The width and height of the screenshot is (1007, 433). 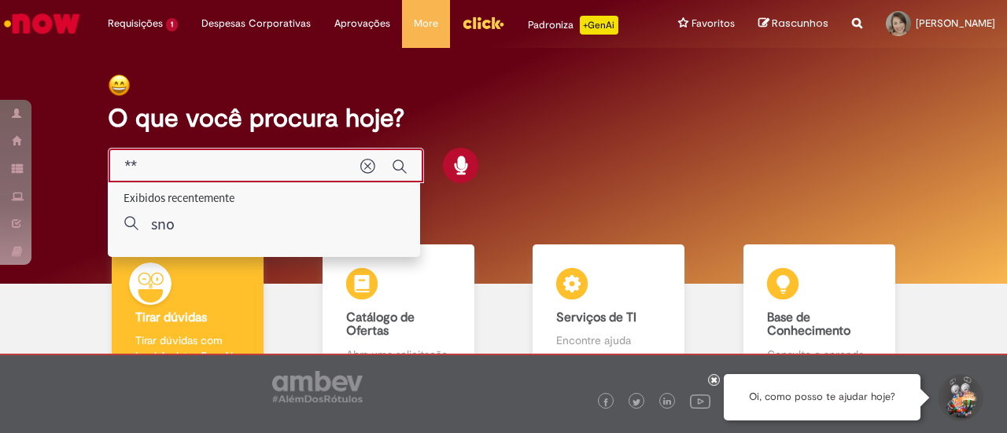 What do you see at coordinates (42, 24) in the screenshot?
I see `img: ServiceNow` at bounding box center [42, 24].